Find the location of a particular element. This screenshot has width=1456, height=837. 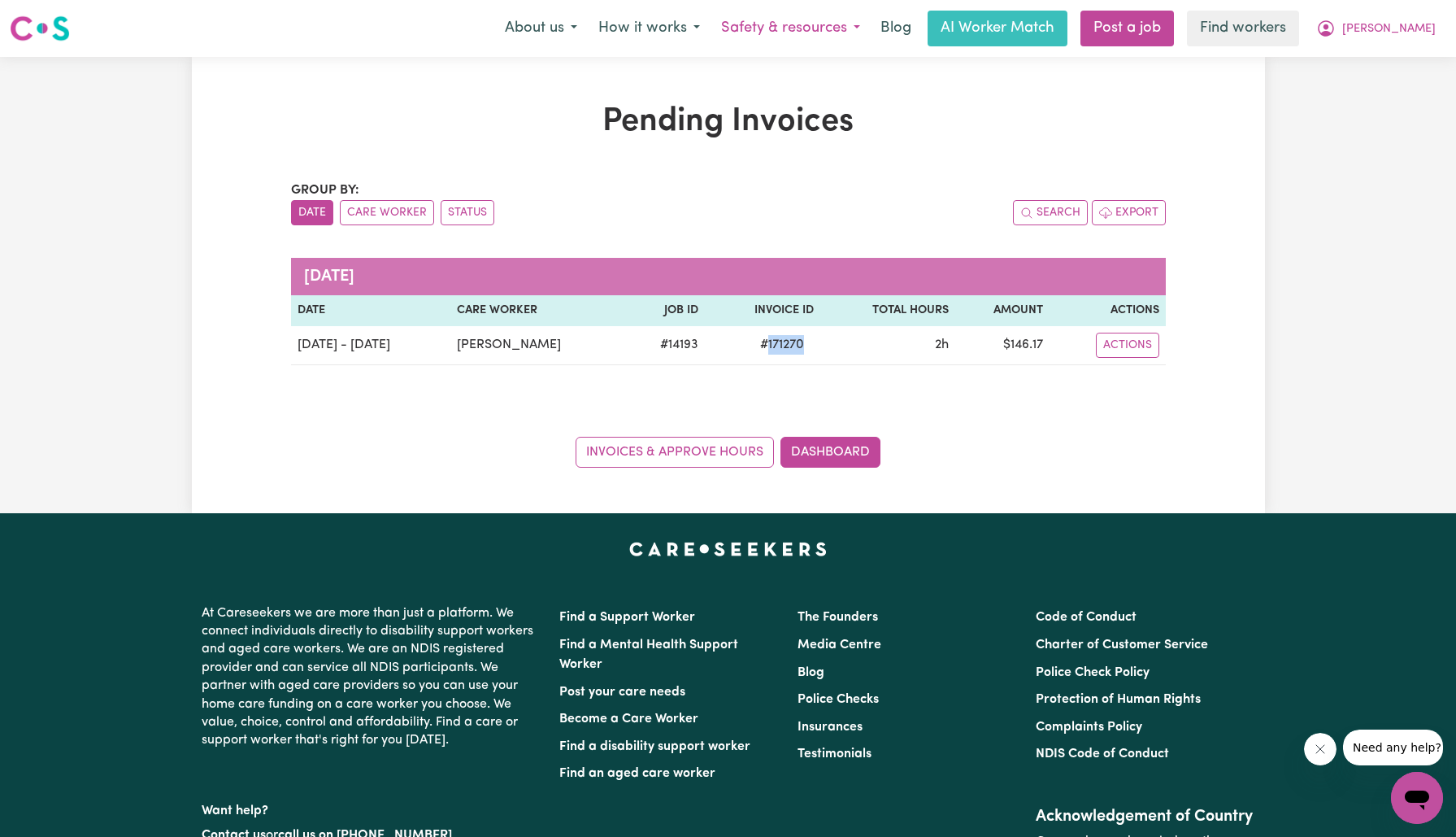

th: Invoice ID is located at coordinates (762, 310).